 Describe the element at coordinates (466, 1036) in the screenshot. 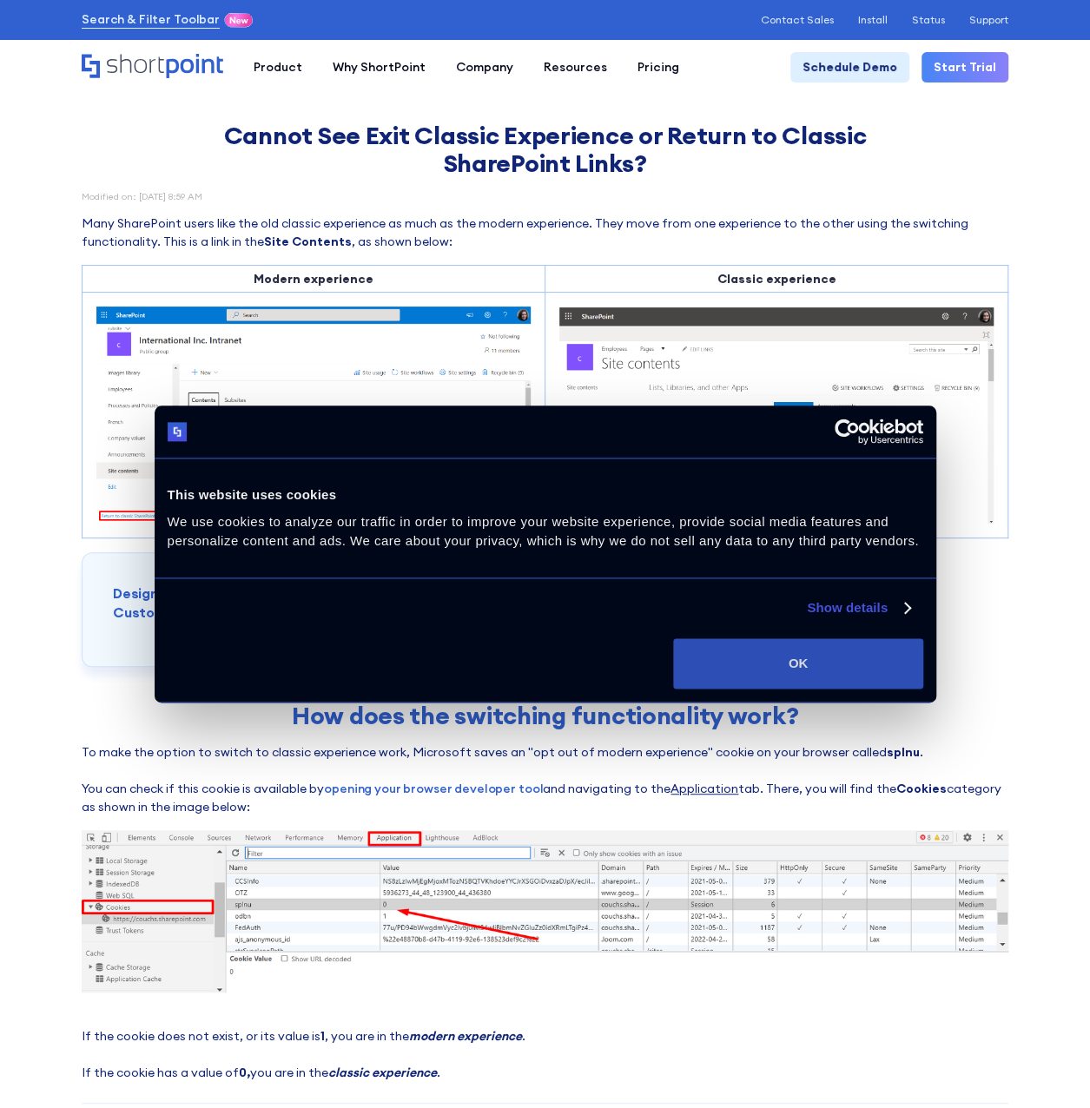

I see `em: modern experience` at that location.